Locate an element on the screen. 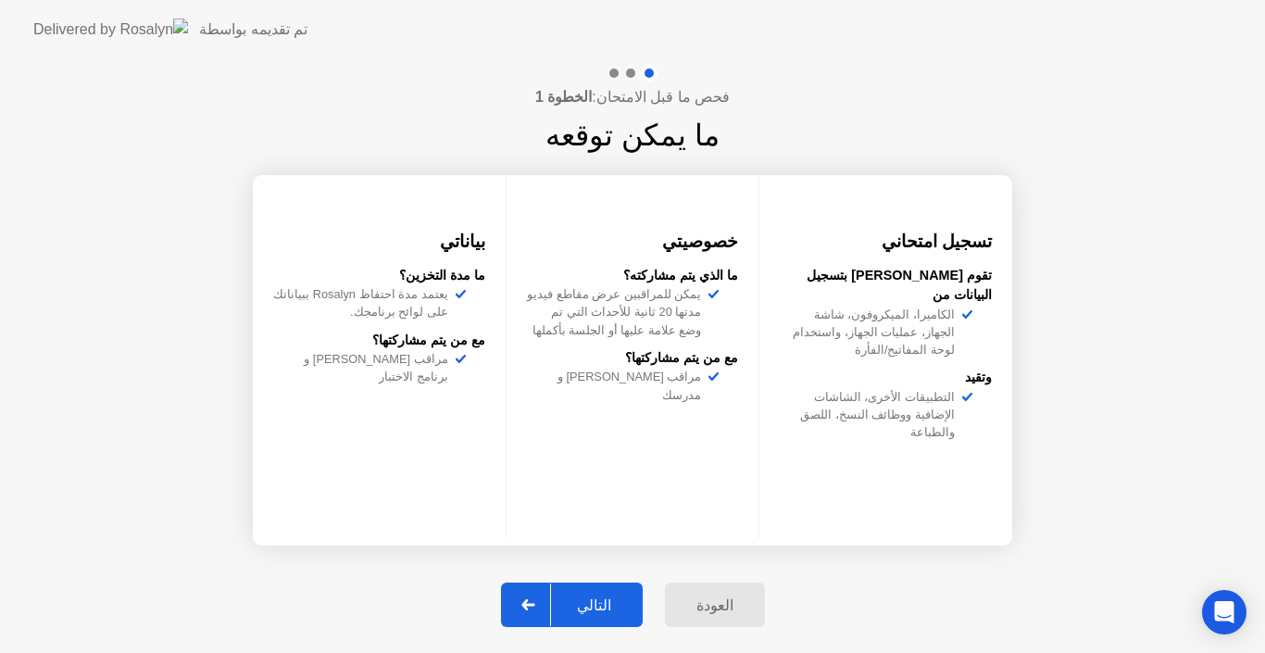  div: العودة is located at coordinates (715, 605).